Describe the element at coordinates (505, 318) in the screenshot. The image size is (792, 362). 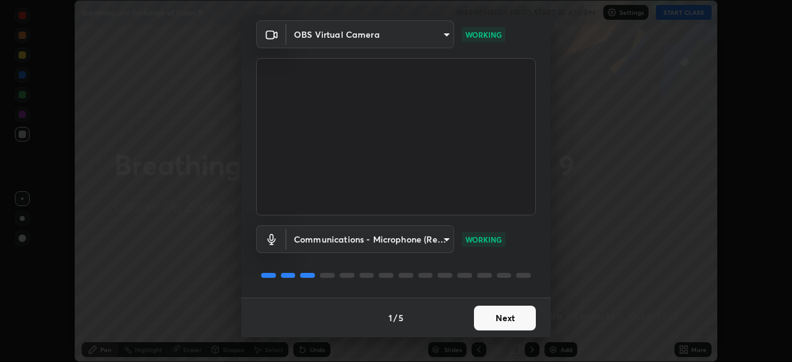
I see `button: Next` at that location.